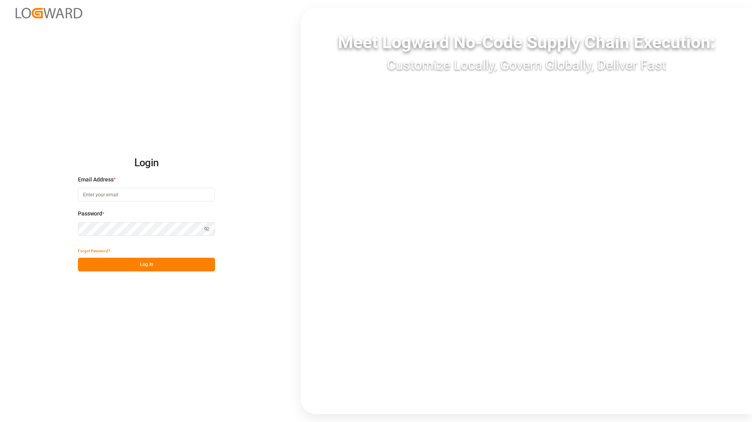 This screenshot has width=752, height=422. I want to click on span: Email Address, so click(96, 180).